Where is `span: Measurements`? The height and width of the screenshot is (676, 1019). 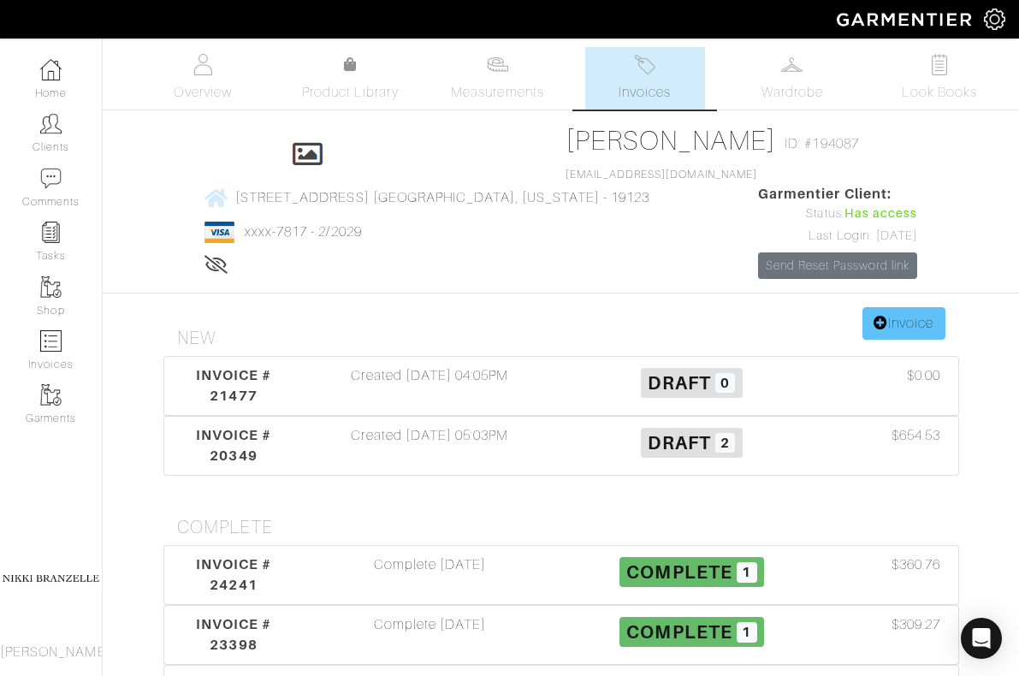 span: Measurements is located at coordinates (497, 92).